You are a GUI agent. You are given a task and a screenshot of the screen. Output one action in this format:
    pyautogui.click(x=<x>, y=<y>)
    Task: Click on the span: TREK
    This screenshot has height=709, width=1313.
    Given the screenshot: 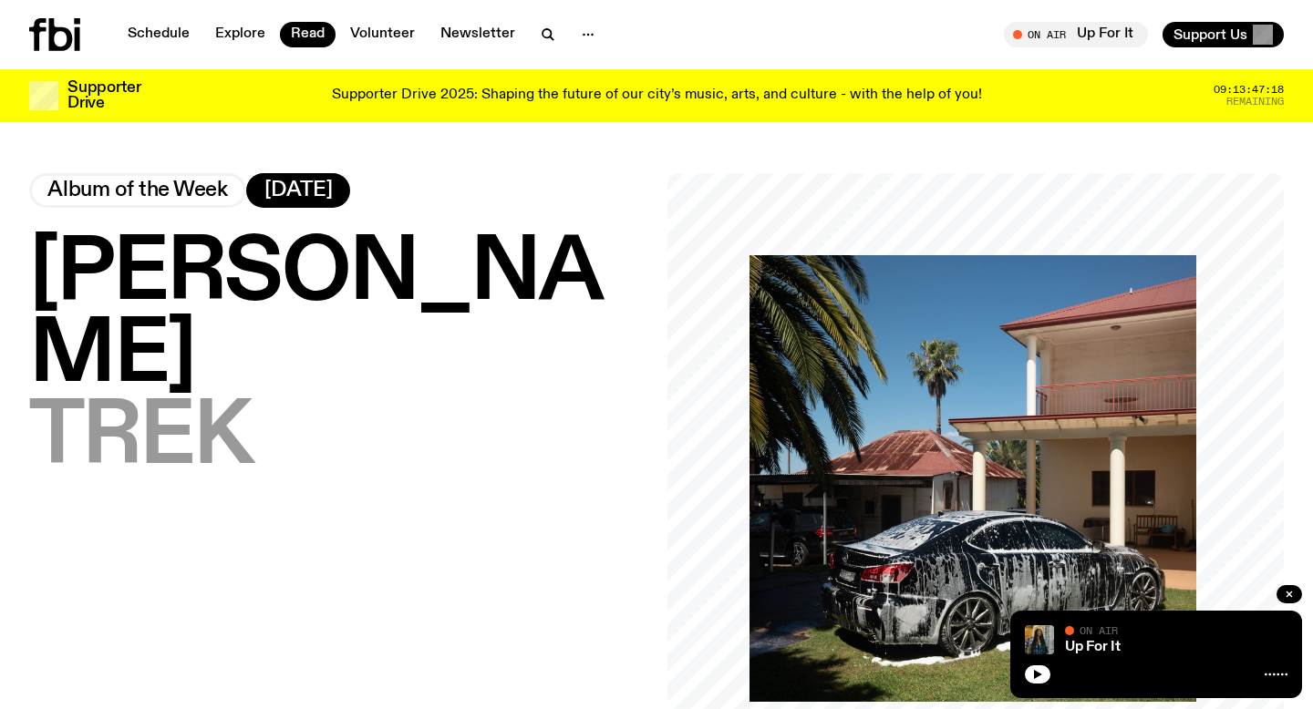 What is the action you would take?
    pyautogui.click(x=140, y=439)
    